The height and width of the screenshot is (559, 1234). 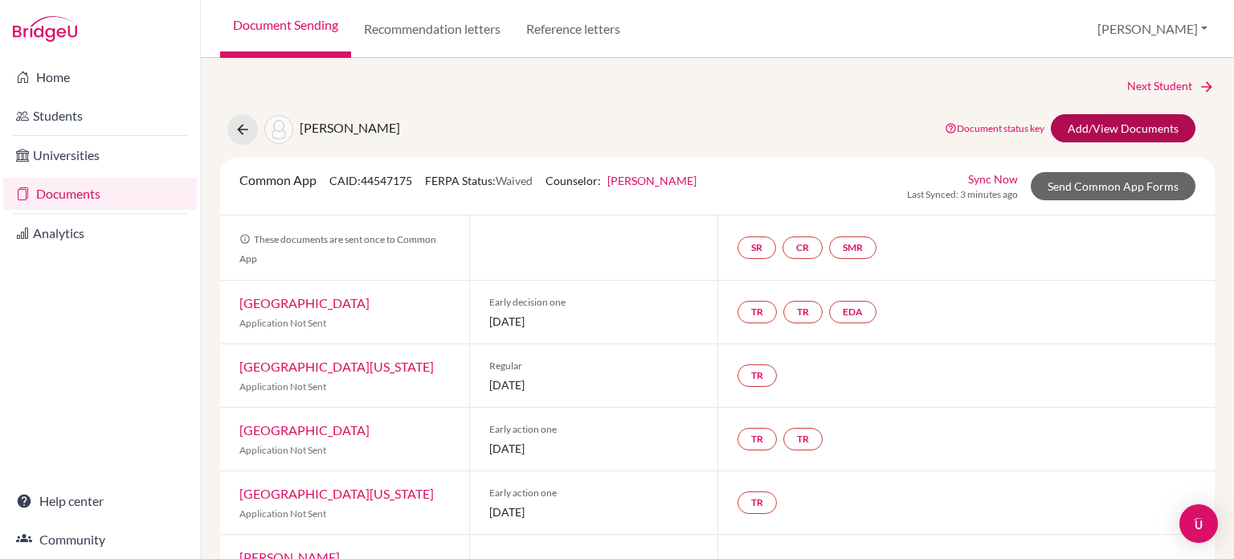 What do you see at coordinates (100, 77) in the screenshot?
I see `a: Home` at bounding box center [100, 77].